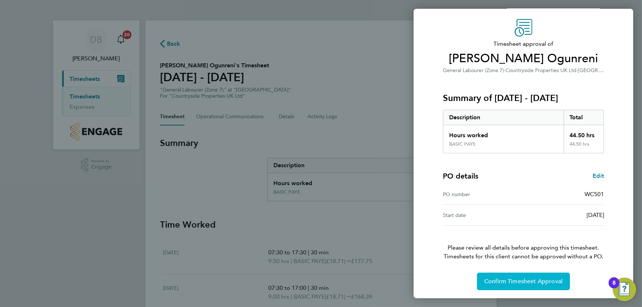  I want to click on span: Confirm Timesheet Approval, so click(523, 282).